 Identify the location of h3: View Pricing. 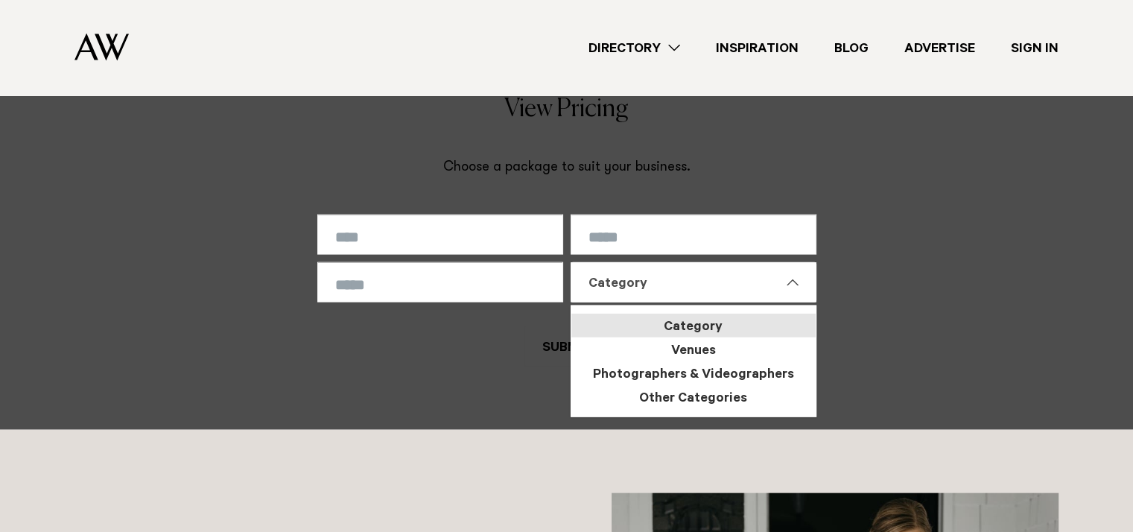
(567, 110).